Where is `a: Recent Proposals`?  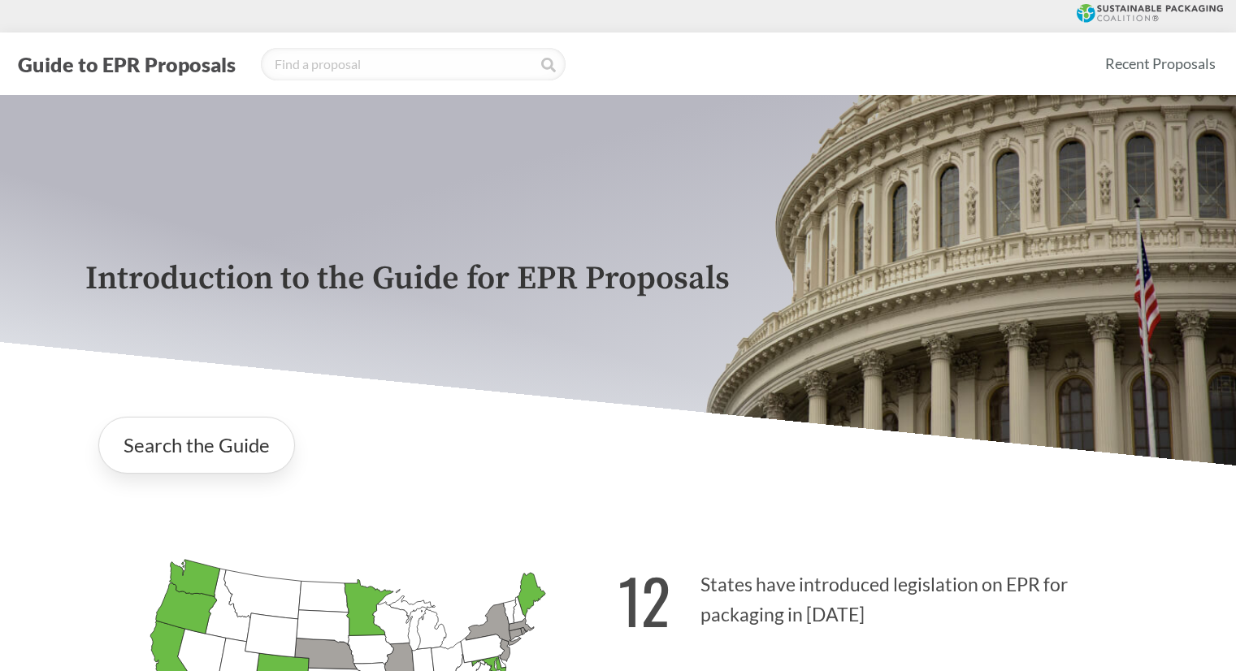
a: Recent Proposals is located at coordinates (1161, 63).